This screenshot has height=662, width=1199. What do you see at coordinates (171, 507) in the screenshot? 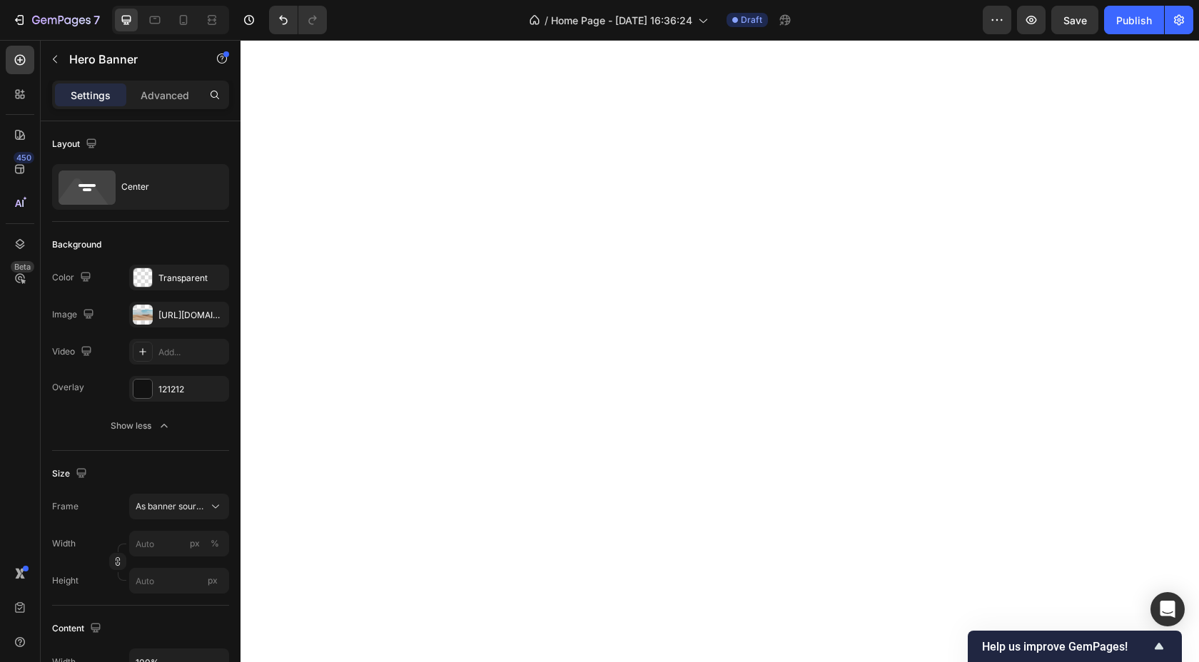
I see `span: As banner source` at bounding box center [171, 507].